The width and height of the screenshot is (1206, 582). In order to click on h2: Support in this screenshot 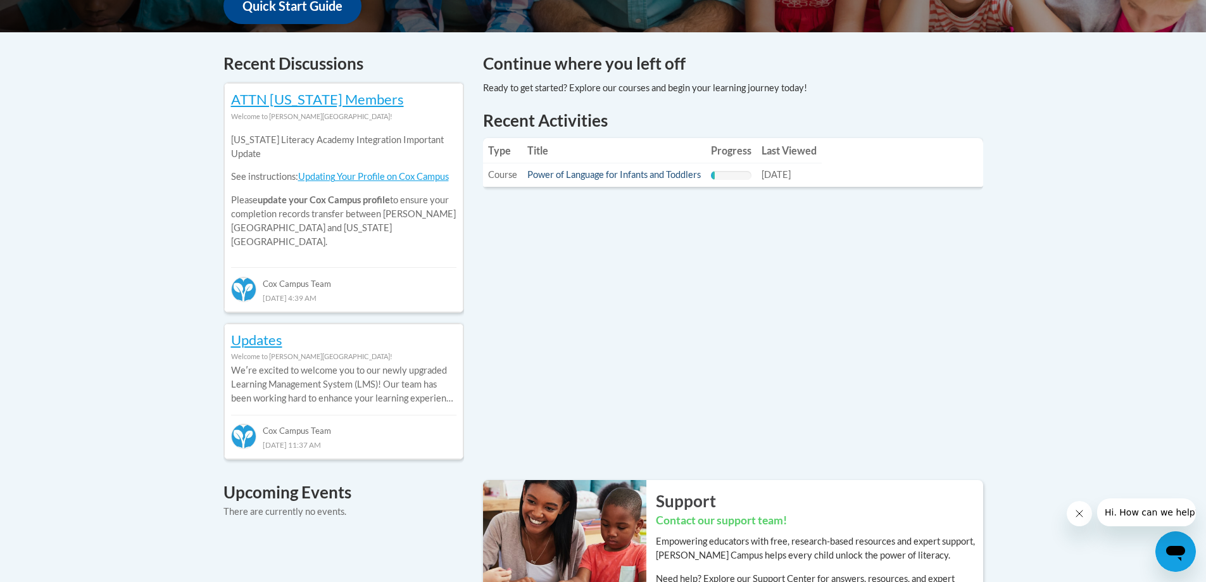, I will do `click(819, 501)`.